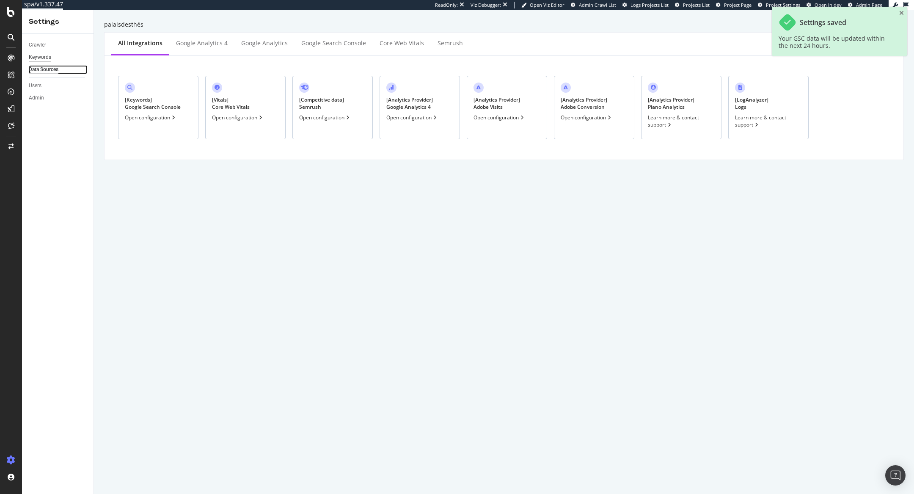 This screenshot has height=494, width=914. I want to click on span: Logs Projects List, so click(650, 5).